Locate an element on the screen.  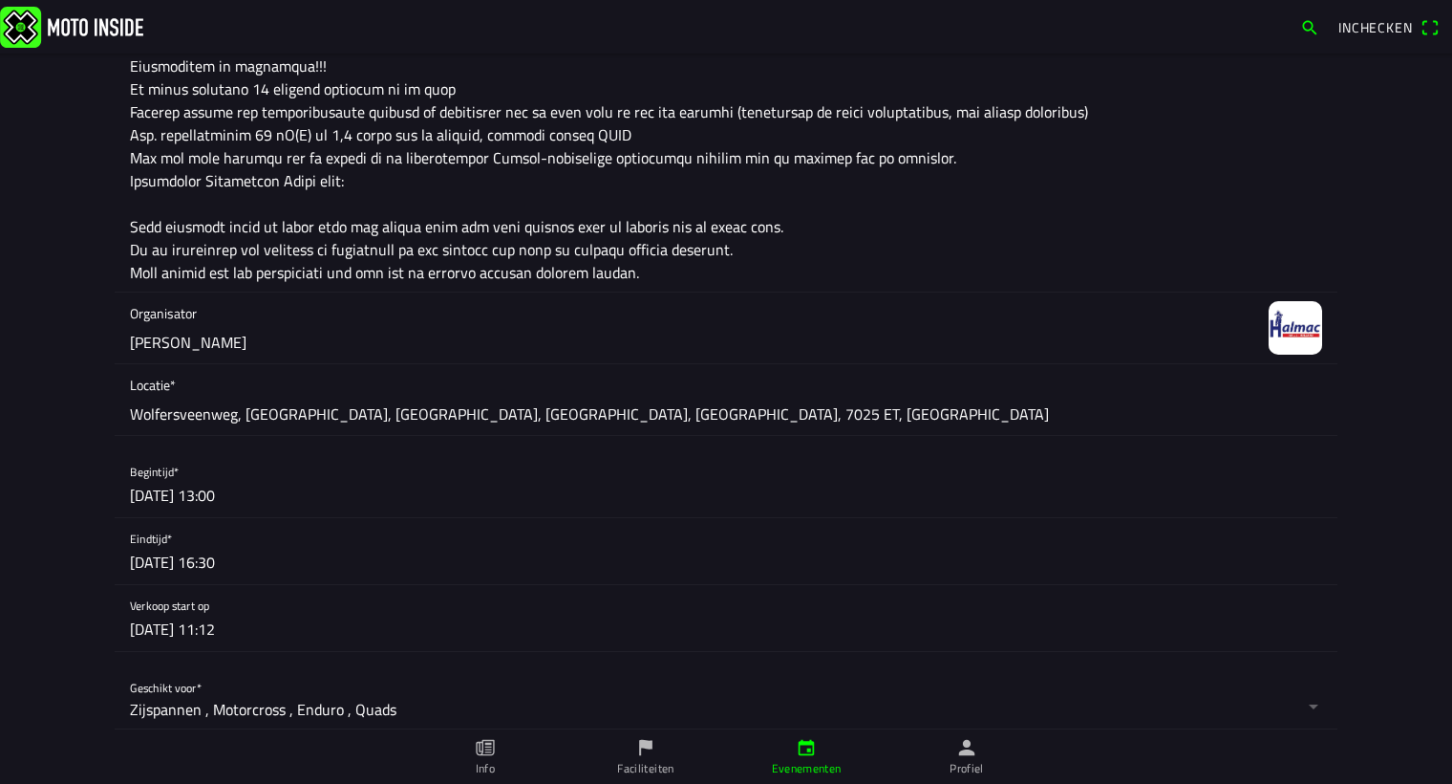
img: lIi8TNAAqHcHkSkM4FLnWFRZNSzQoieEBZZAxkti.jpeg is located at coordinates (1296, 328).